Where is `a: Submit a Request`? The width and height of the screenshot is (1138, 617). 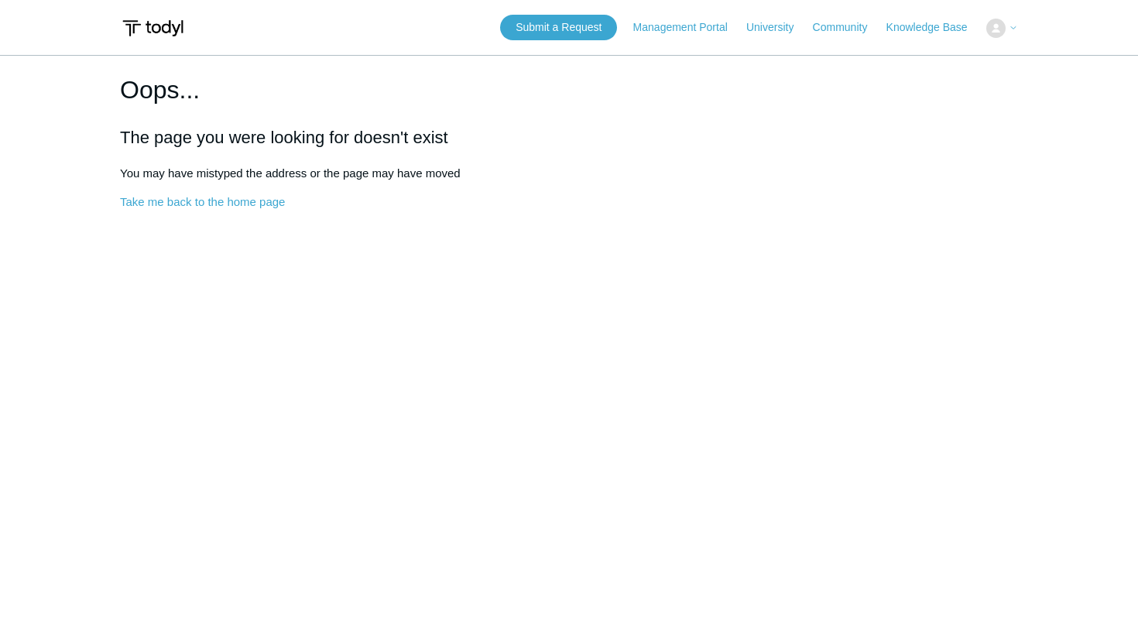
a: Submit a Request is located at coordinates (558, 27).